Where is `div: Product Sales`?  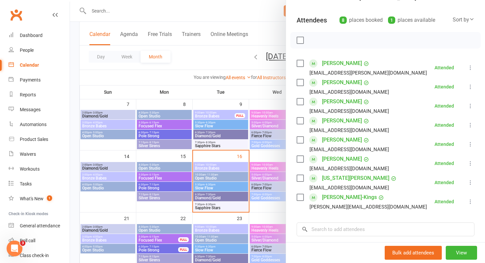
div: Product Sales is located at coordinates (34, 139).